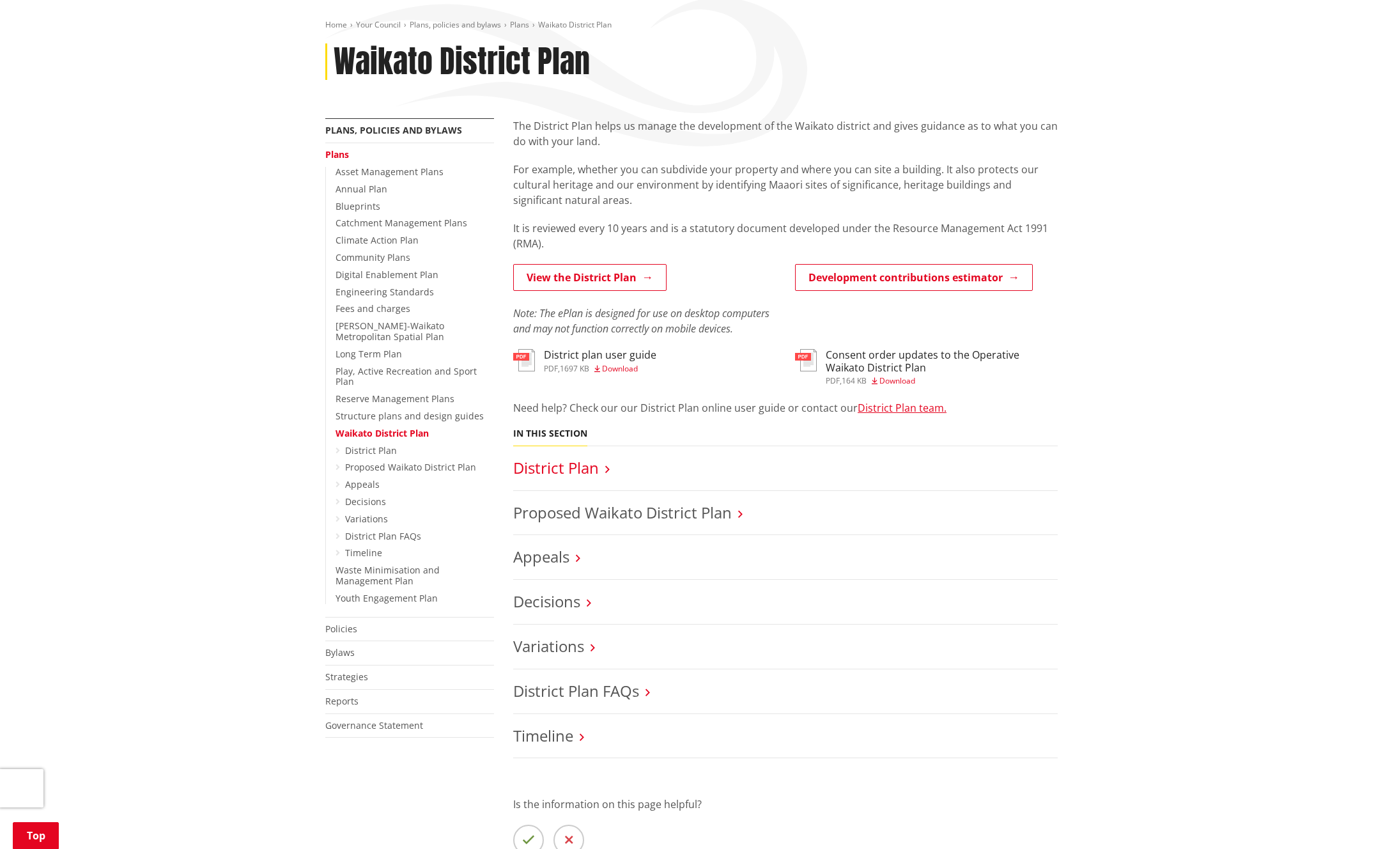 The width and height of the screenshot is (1383, 849). Describe the element at coordinates (374, 725) in the screenshot. I see `a: Governance Statement` at that location.